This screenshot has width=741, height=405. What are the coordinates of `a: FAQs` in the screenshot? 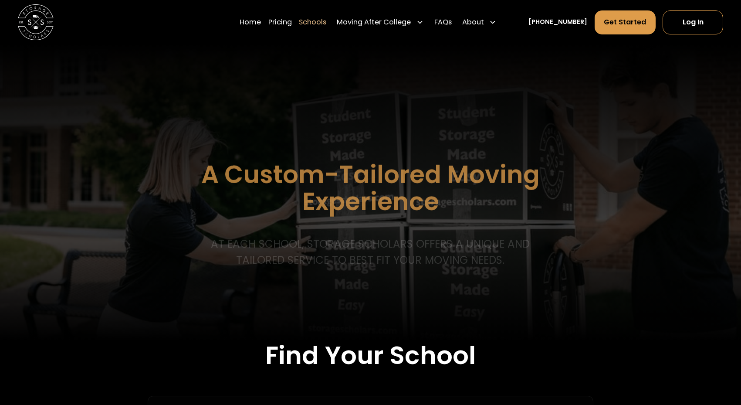 It's located at (443, 22).